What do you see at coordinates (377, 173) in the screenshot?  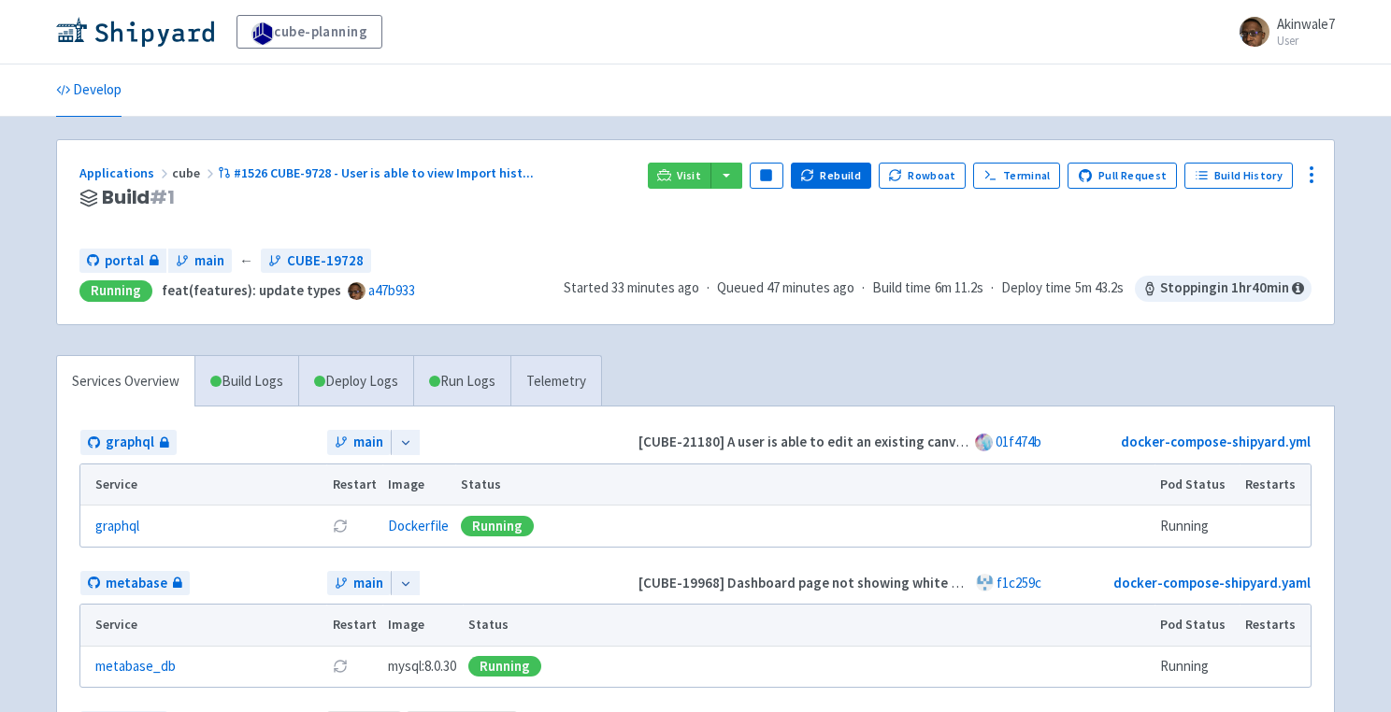 I see `a: #1526 CUBE-9728 - User is able to view Import hist...` at bounding box center [377, 173].